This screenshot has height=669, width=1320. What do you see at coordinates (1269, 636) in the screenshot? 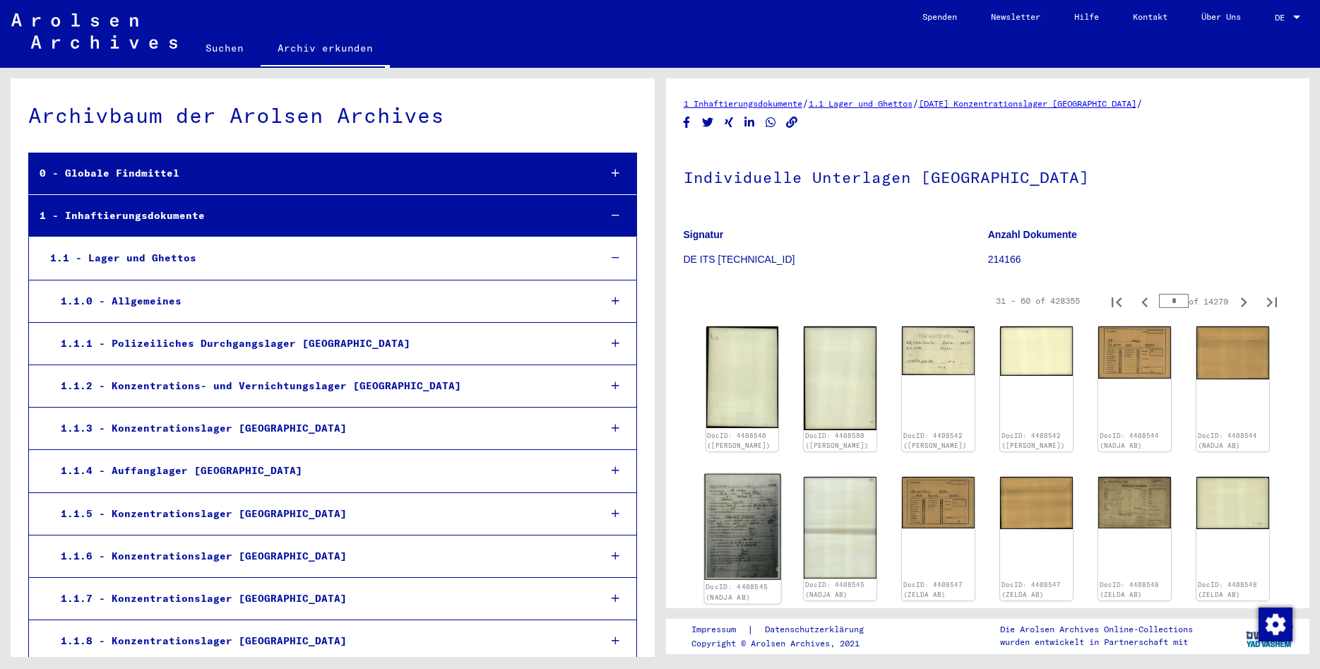
I see `img: yv_logo.png` at bounding box center [1269, 636].